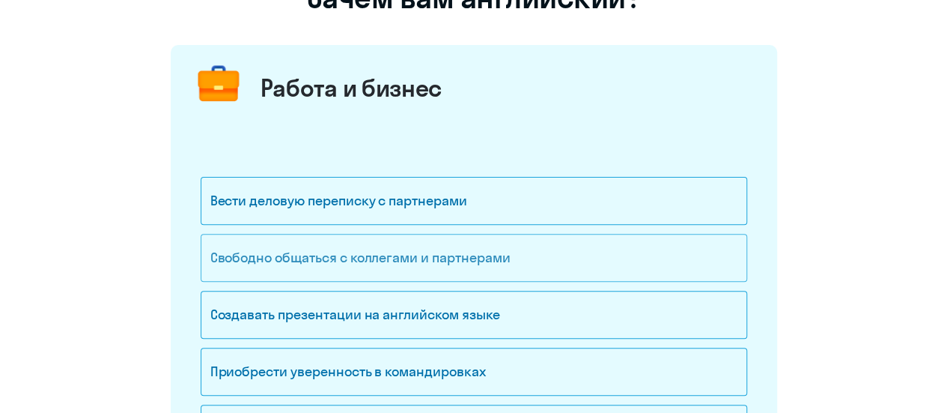  Describe the element at coordinates (474, 371) in the screenshot. I see `div: Приобрести уверенность в командировках` at that location.